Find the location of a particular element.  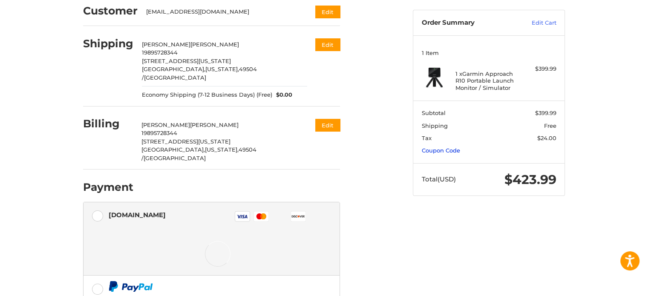

span: $423.99 is located at coordinates (530, 179).